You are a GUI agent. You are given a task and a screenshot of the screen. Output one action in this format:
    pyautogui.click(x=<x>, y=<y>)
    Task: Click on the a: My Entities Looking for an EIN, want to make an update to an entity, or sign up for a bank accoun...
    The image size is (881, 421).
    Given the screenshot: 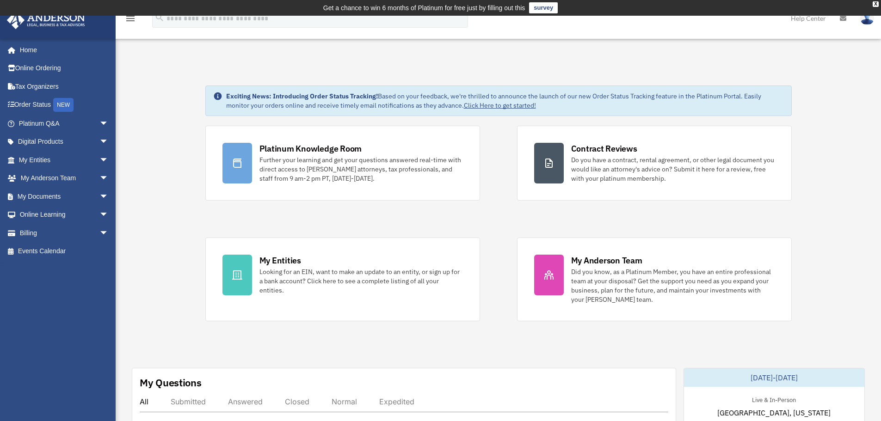 What is the action you would take?
    pyautogui.click(x=343, y=279)
    